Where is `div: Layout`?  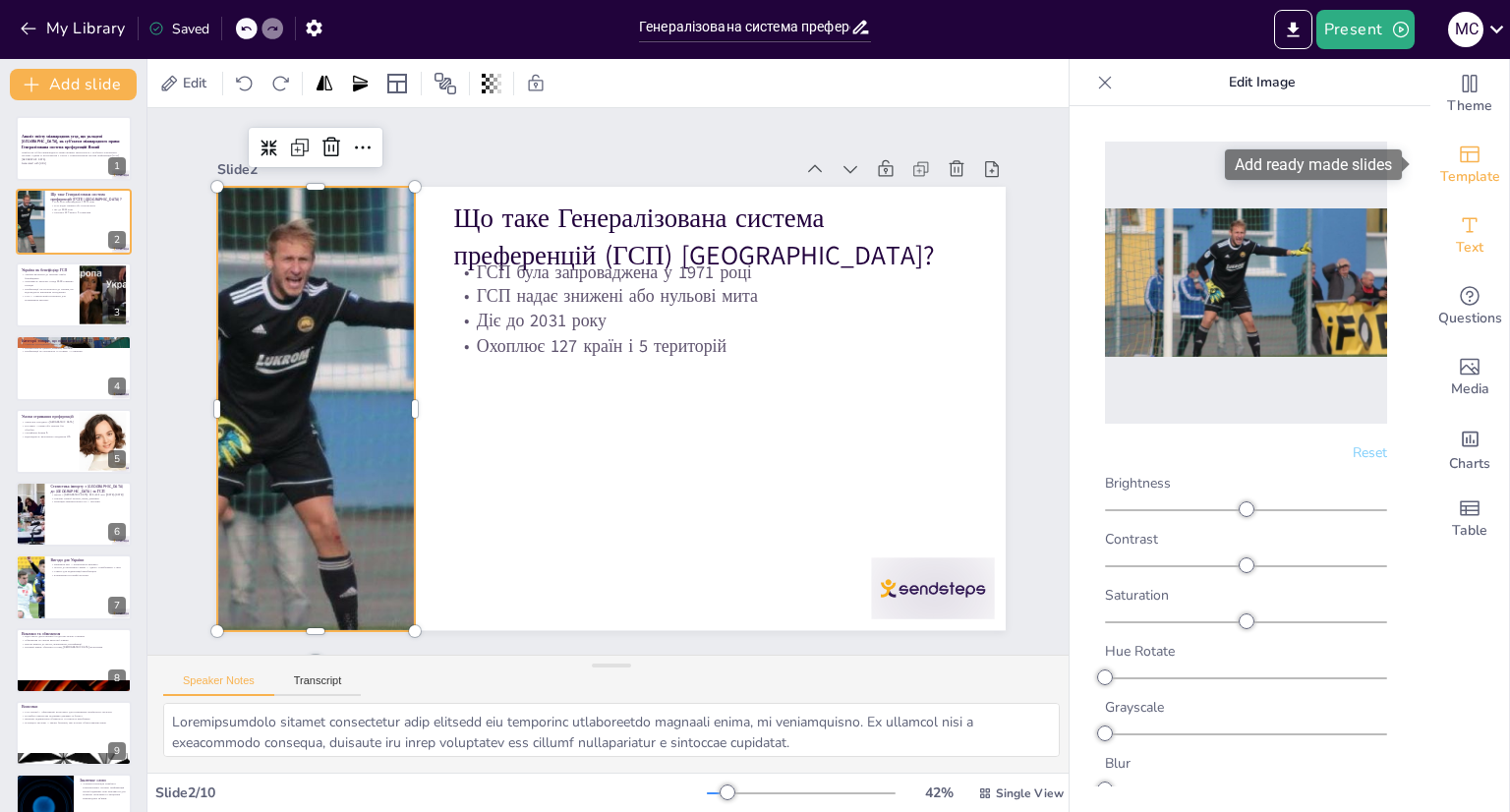
div: Layout is located at coordinates (397, 84).